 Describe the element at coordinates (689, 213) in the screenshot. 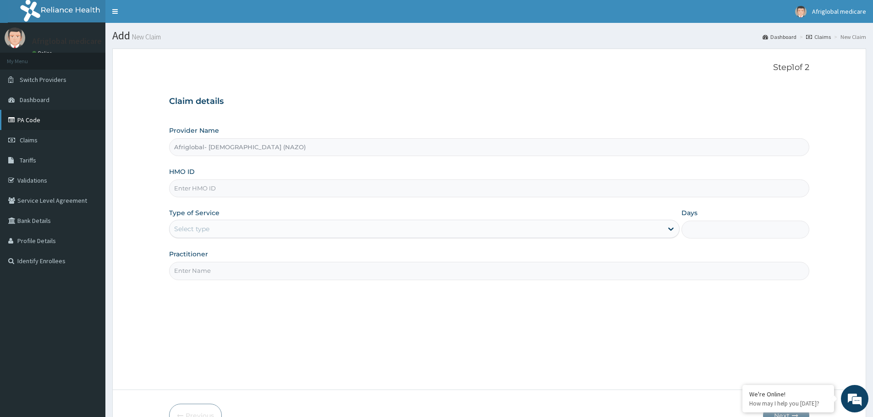

I see `label: Days` at that location.